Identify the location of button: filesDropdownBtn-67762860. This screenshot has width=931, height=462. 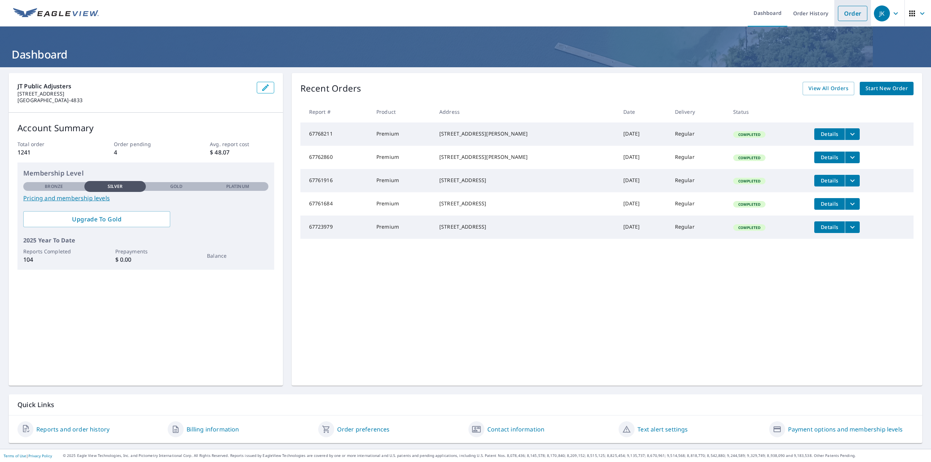
(852, 157).